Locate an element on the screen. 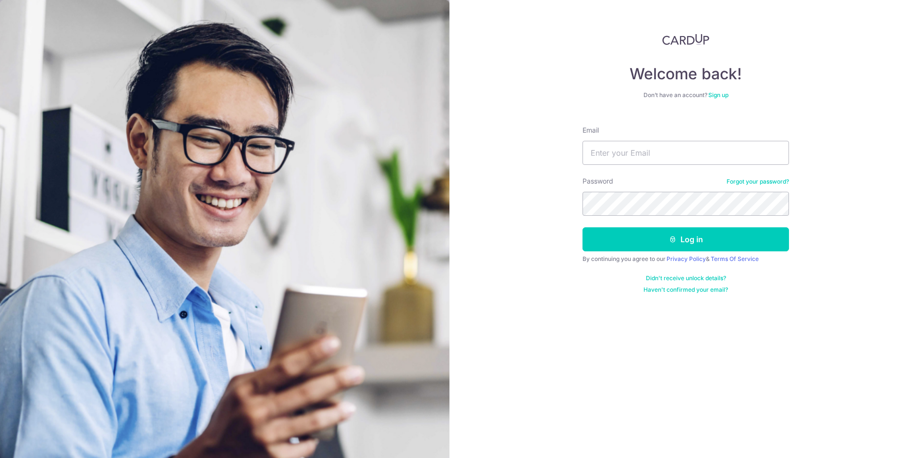 Image resolution: width=922 pixels, height=458 pixels. button: Log in is located at coordinates (686, 239).